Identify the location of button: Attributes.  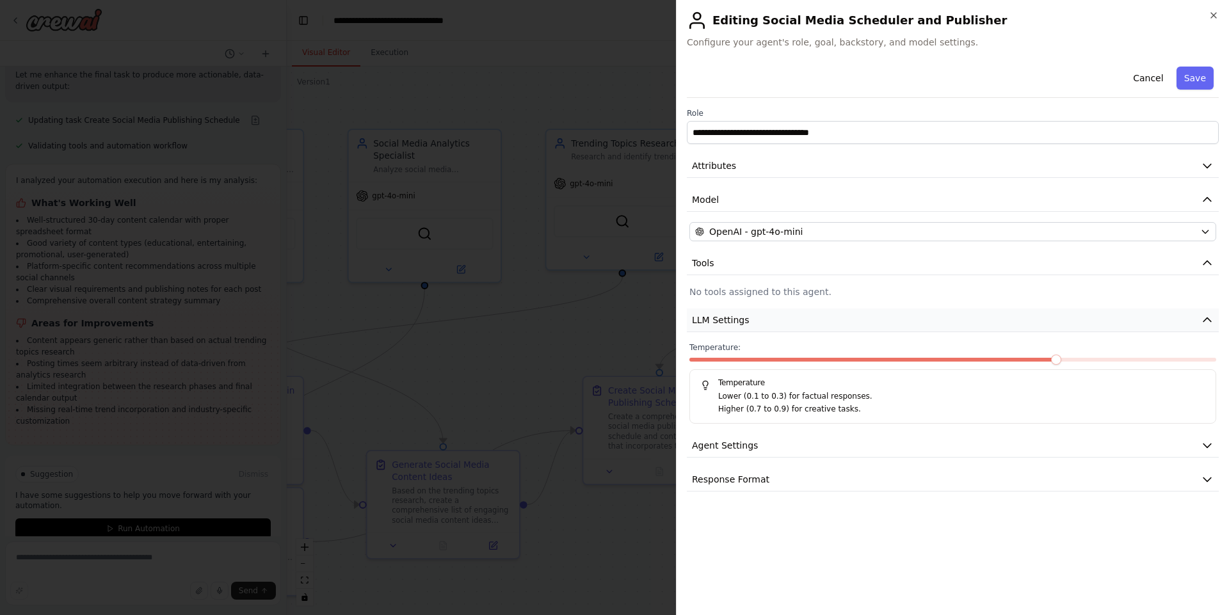
(953, 166).